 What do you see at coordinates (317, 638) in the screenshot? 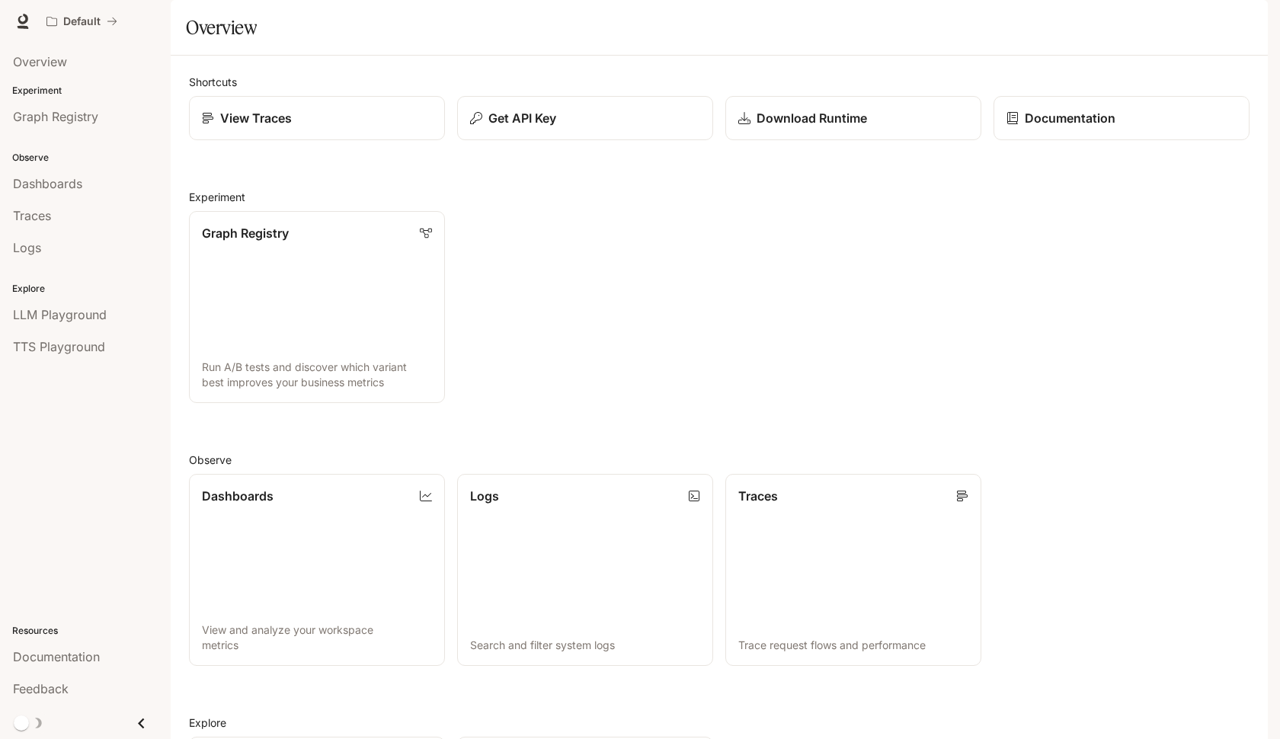
I see `p: View and analyze your workspace metrics` at bounding box center [317, 638].